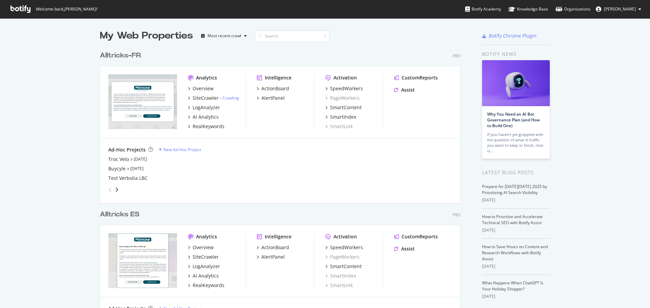 Image resolution: width=650 pixels, height=308 pixels. Describe the element at coordinates (515, 253) in the screenshot. I see `a: How to Save Hours on Content and Research Workflows with Botify Assist` at that location.